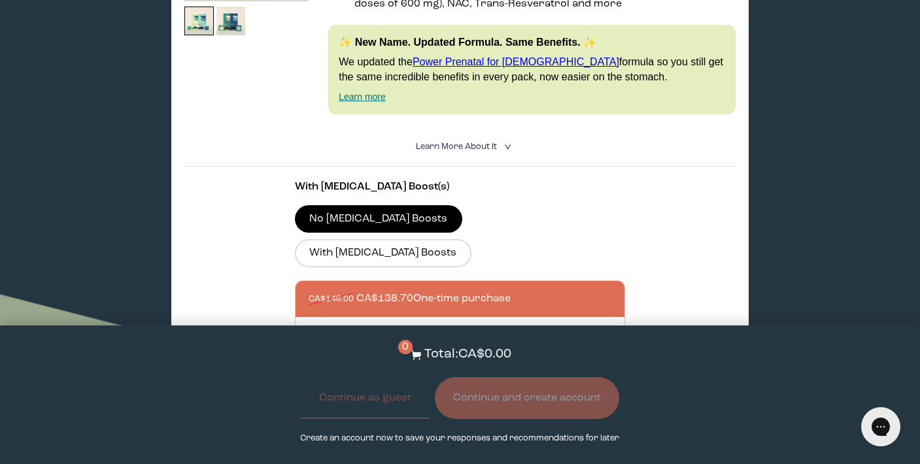 This screenshot has height=464, width=920. What do you see at coordinates (26, 24) in the screenshot?
I see `button: Gorgias live chat` at bounding box center [26, 24].